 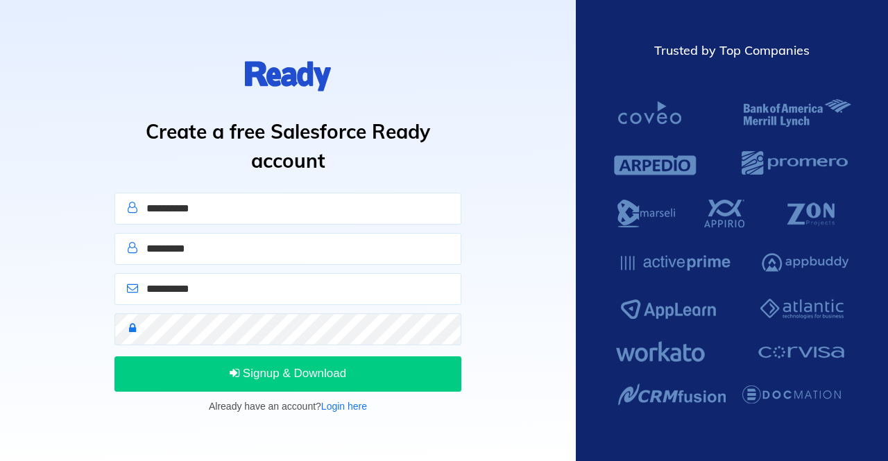 What do you see at coordinates (288, 406) in the screenshot?
I see `p: Already have an account?` at bounding box center [288, 406].